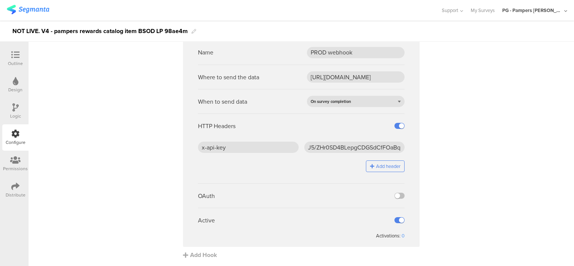 This screenshot has width=574, height=266. What do you see at coordinates (222, 101) in the screenshot?
I see `div: When to send data` at bounding box center [222, 101].